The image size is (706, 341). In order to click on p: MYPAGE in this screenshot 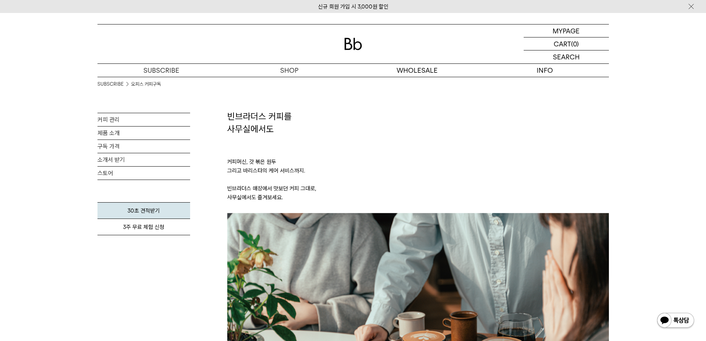, I will do `click(566, 31)`.